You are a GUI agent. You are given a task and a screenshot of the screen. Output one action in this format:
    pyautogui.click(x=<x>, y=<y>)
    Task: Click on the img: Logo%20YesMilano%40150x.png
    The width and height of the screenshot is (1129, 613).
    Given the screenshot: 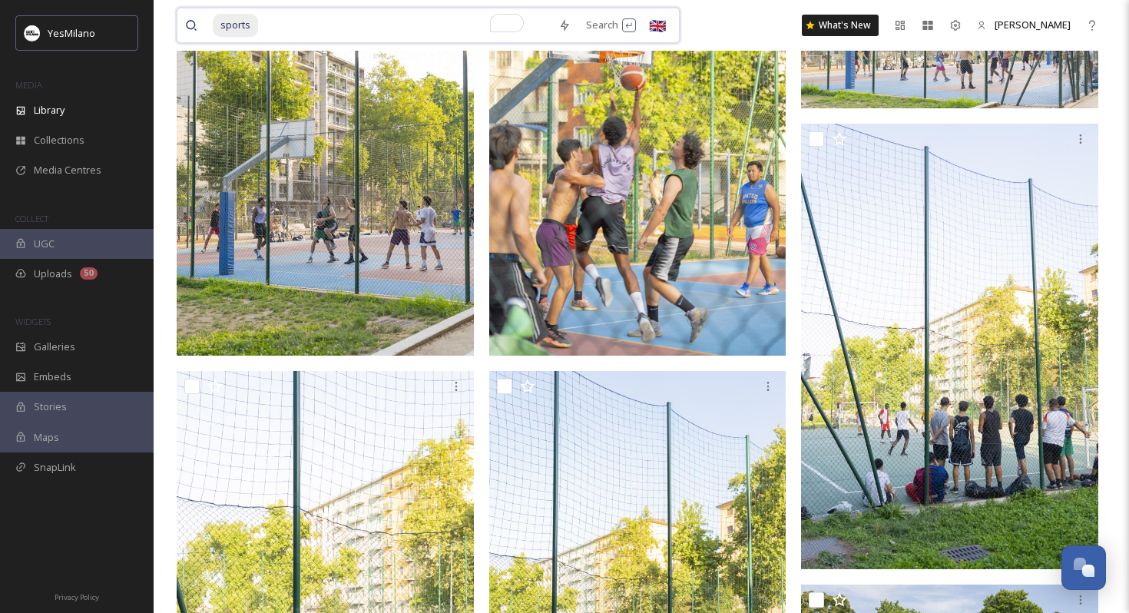 What is the action you would take?
    pyautogui.click(x=32, y=33)
    